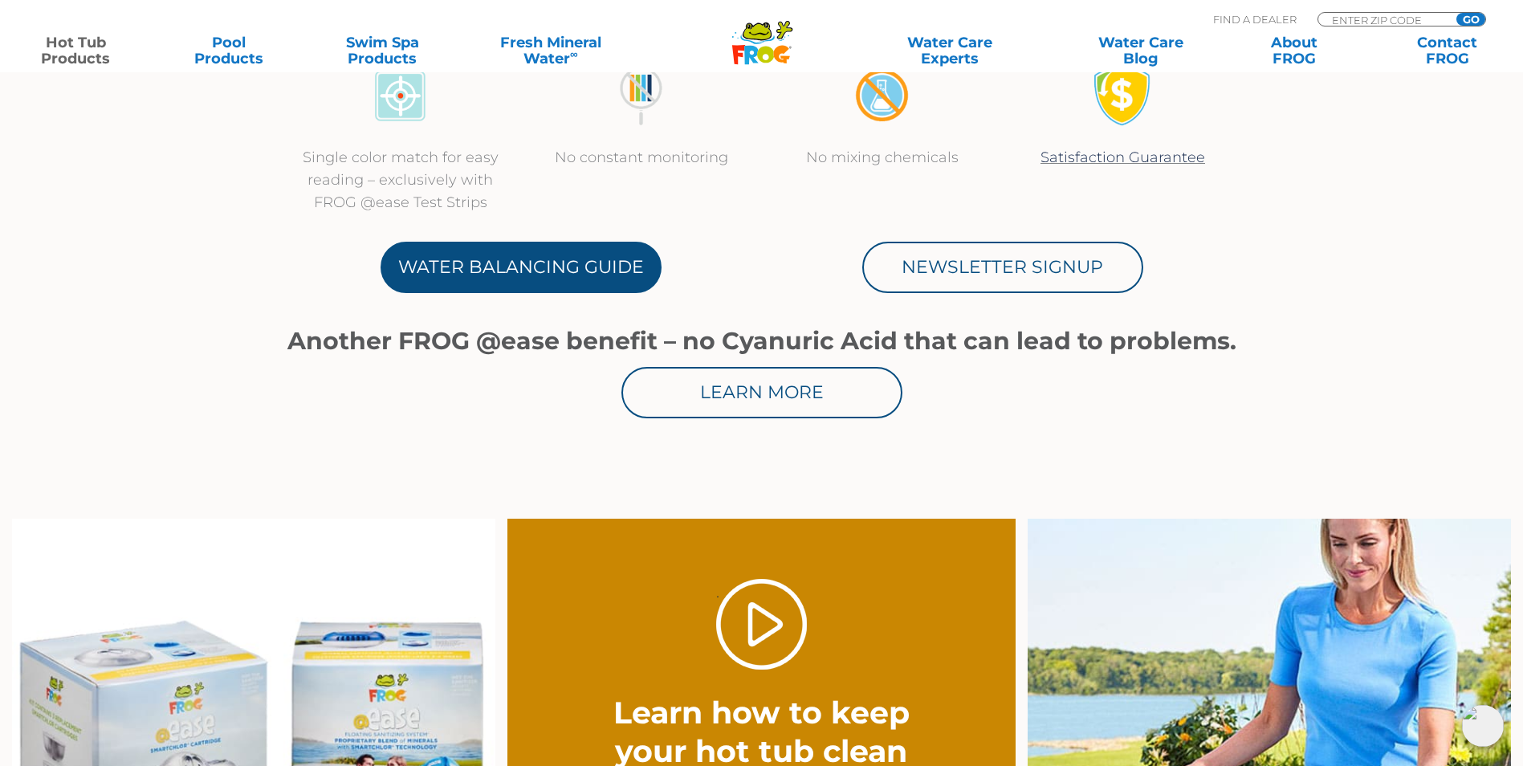 Image resolution: width=1523 pixels, height=766 pixels. What do you see at coordinates (761, 624) in the screenshot?
I see `a: Play Video` at bounding box center [761, 624].